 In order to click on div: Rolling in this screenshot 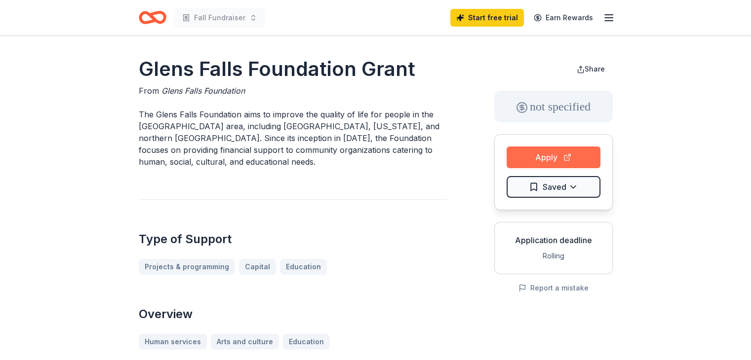, I will do `click(554, 256)`.